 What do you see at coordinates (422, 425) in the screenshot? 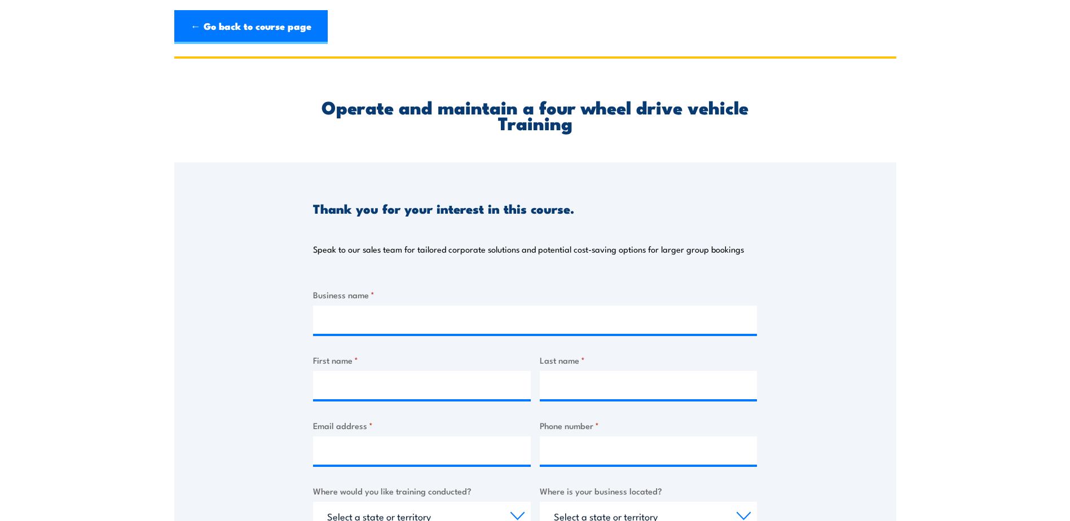
I see `label: Email address` at bounding box center [422, 425].